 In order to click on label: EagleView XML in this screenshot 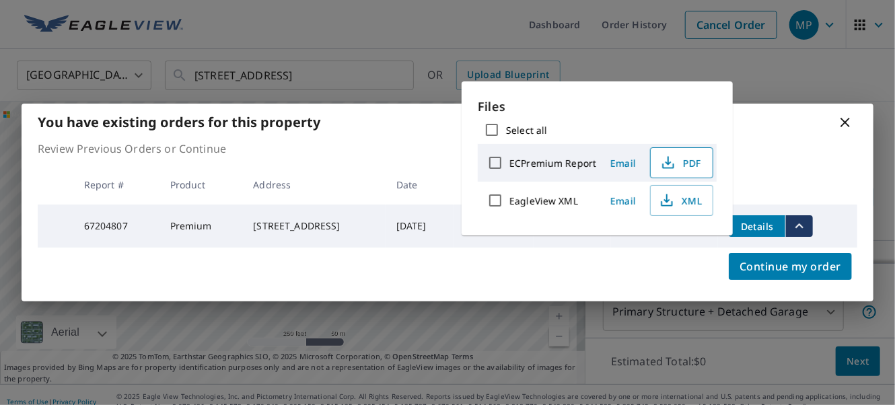, I will do `click(544, 201)`.